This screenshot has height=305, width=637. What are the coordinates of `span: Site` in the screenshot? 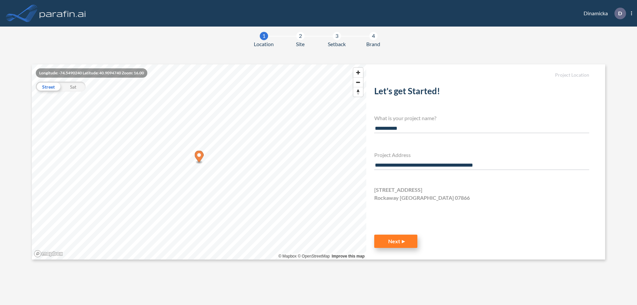 It's located at (300, 44).